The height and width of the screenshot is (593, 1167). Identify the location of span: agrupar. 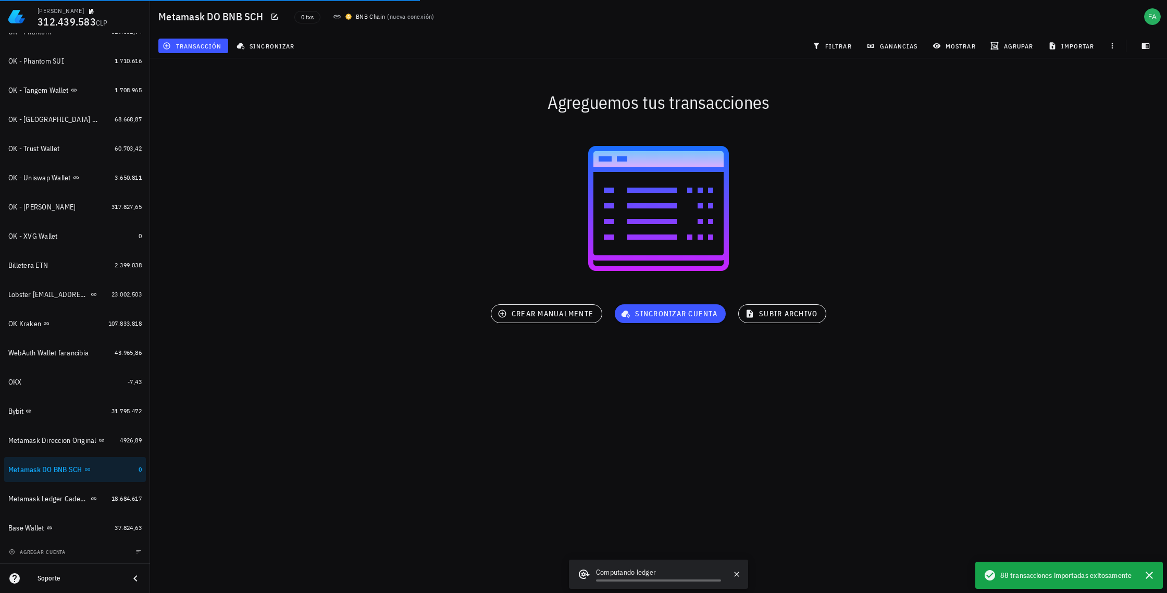
(1013, 46).